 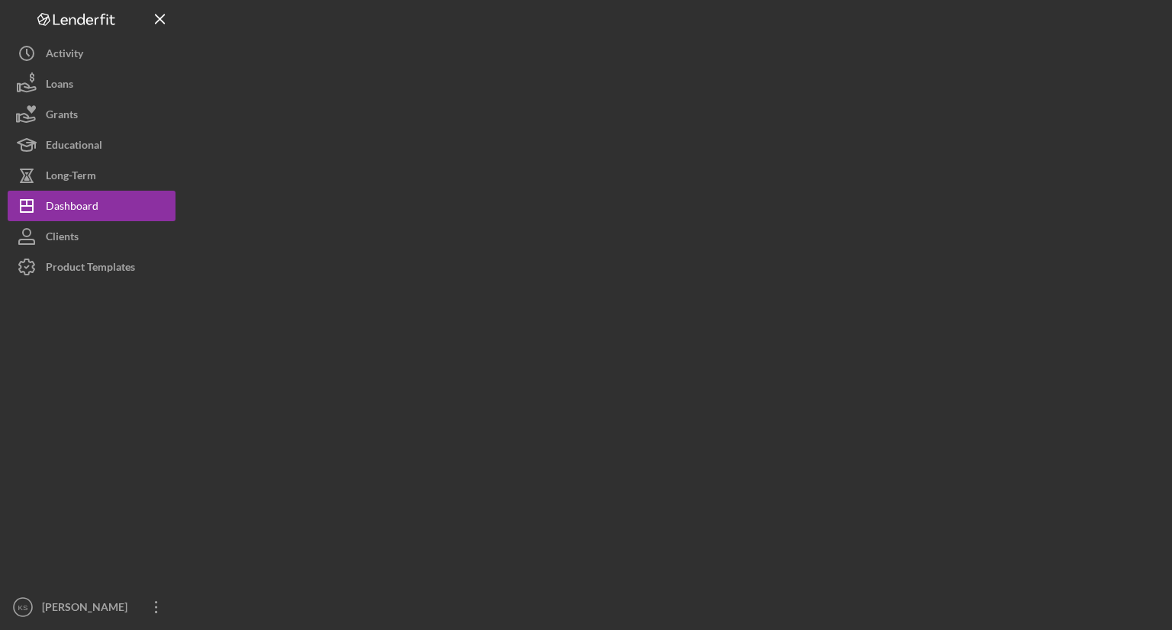 What do you see at coordinates (92, 84) in the screenshot?
I see `button: Loans` at bounding box center [92, 84].